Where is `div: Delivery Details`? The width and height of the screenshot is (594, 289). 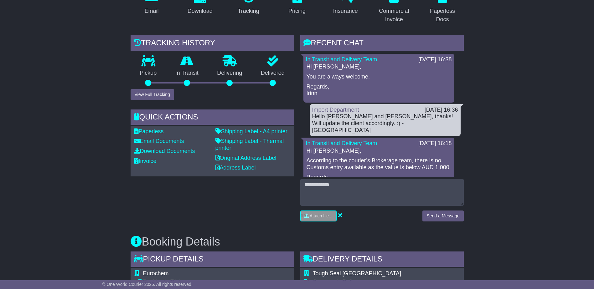 div: Delivery Details is located at coordinates (382, 260).